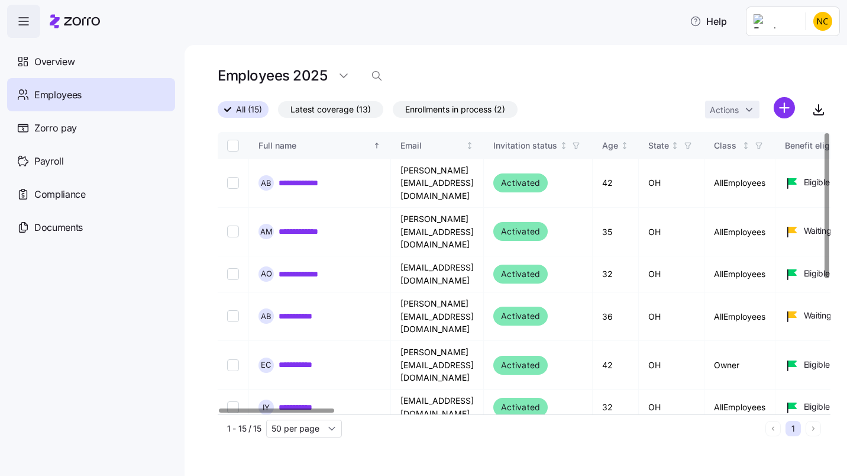 Image resolution: width=847 pixels, height=476 pixels. Describe the element at coordinates (91, 227) in the screenshot. I see `a: Documents` at that location.